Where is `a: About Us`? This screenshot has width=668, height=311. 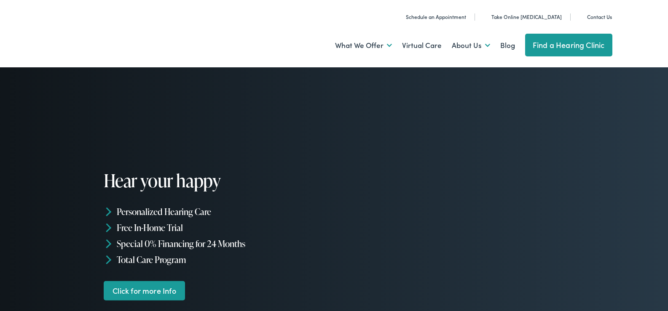 a: About Us is located at coordinates (471, 46).